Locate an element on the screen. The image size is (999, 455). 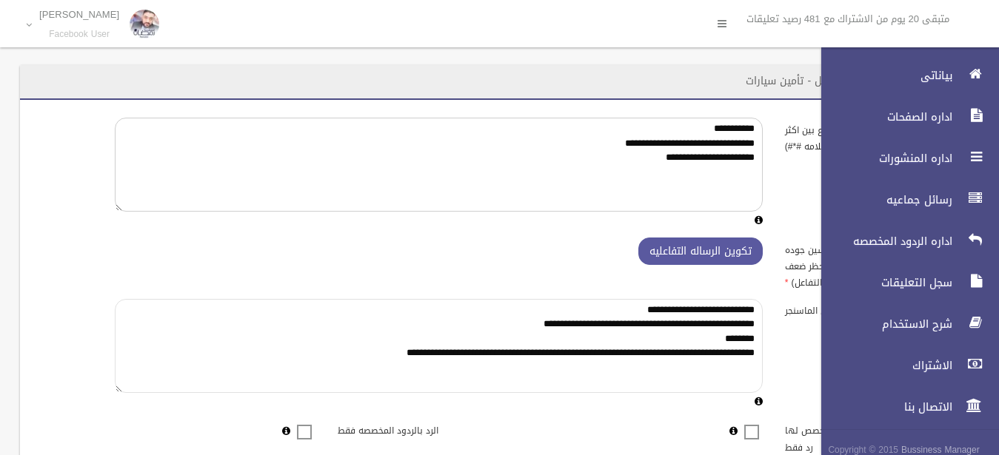
a: الاشتراك is located at coordinates (903, 366).